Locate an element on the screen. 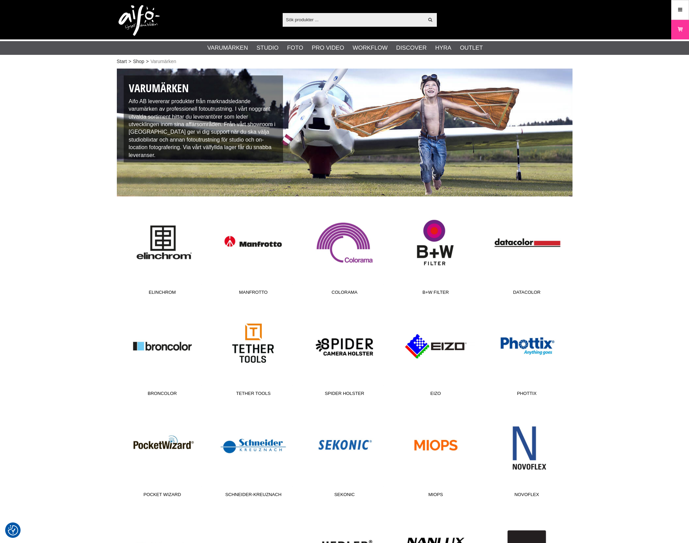 The width and height of the screenshot is (689, 543). a: Foto is located at coordinates (295, 48).